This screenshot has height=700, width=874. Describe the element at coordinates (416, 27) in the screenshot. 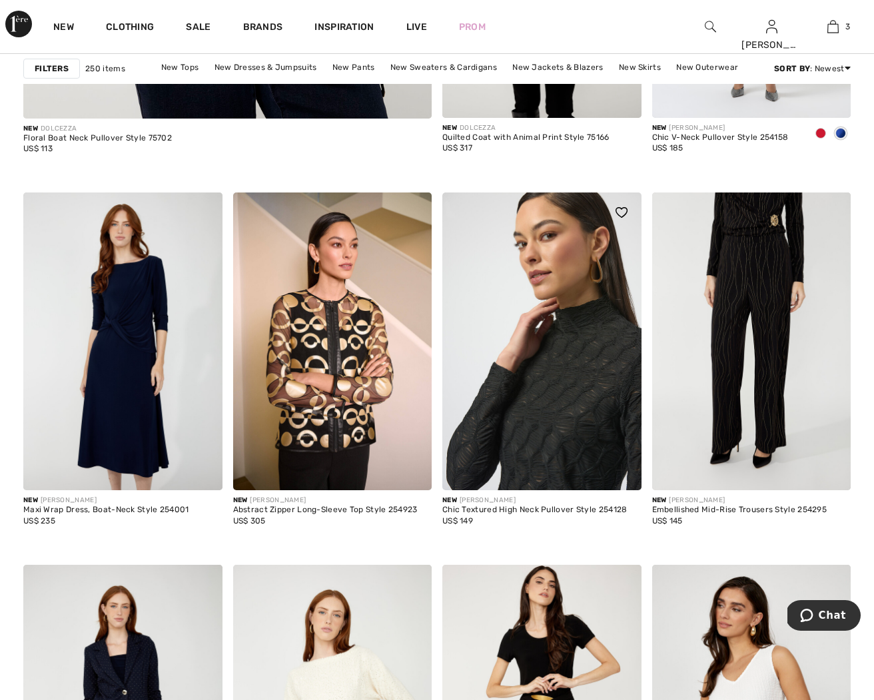

I see `a: Live` at that location.